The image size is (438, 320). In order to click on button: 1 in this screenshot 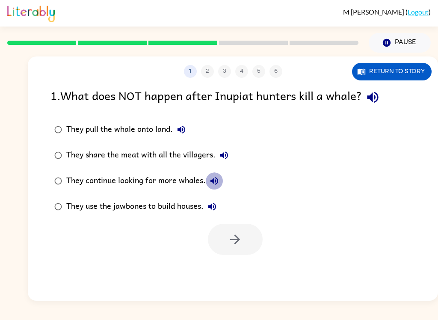, I will do `click(190, 71)`.